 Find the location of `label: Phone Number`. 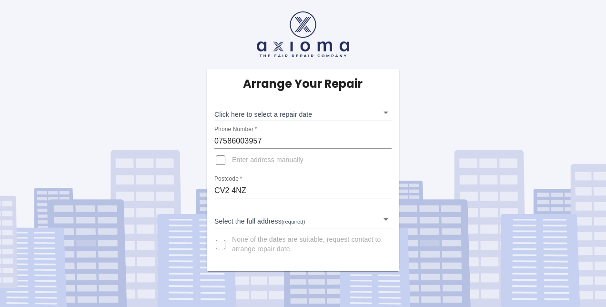

label: Phone Number is located at coordinates (235, 129).